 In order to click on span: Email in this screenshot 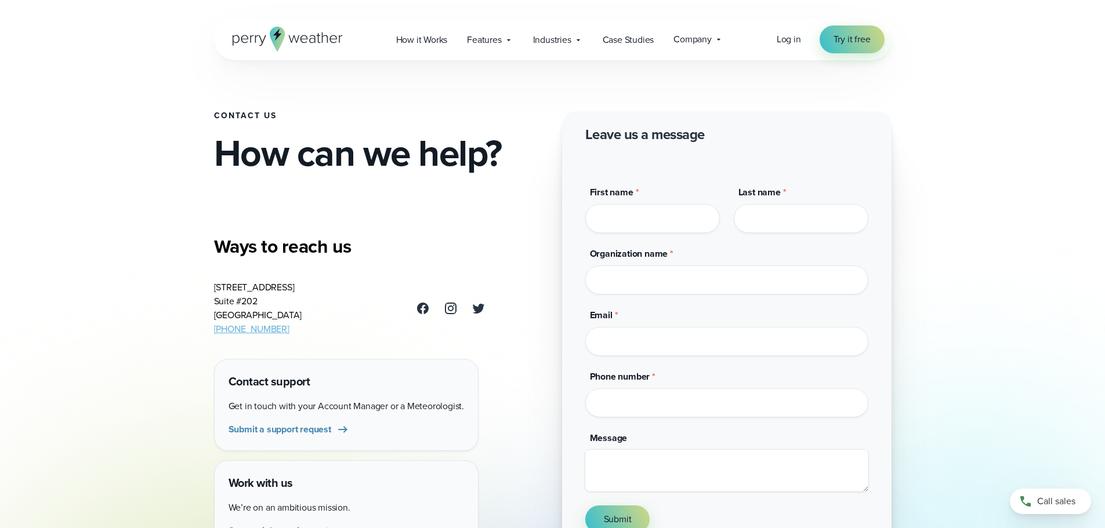, I will do `click(601, 315)`.